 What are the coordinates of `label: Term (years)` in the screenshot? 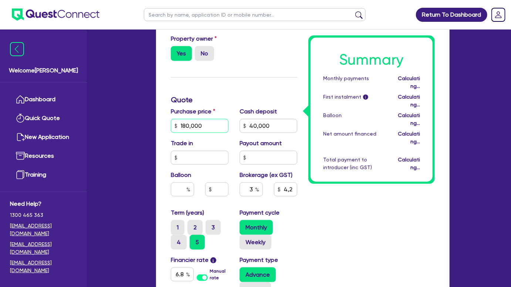 It's located at (188, 213).